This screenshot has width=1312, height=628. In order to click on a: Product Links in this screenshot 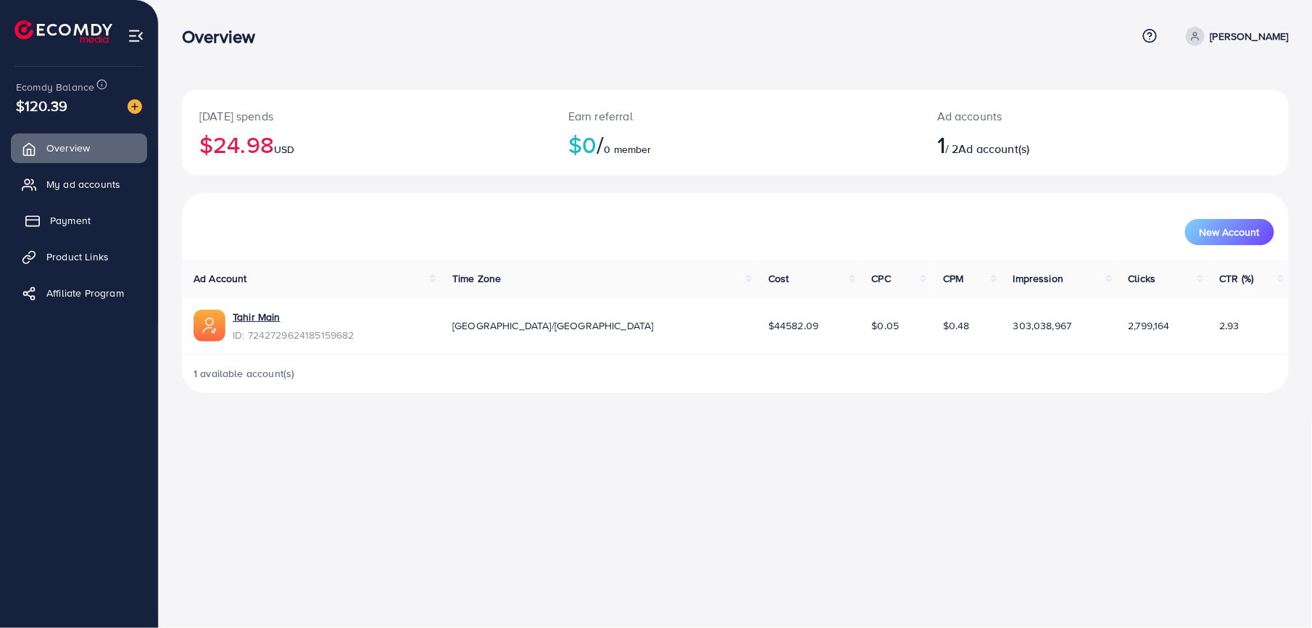, I will do `click(79, 257)`.